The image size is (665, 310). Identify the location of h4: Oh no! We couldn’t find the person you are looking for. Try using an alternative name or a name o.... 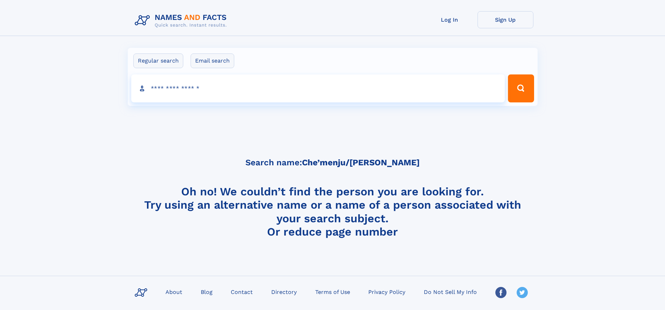
(333, 211).